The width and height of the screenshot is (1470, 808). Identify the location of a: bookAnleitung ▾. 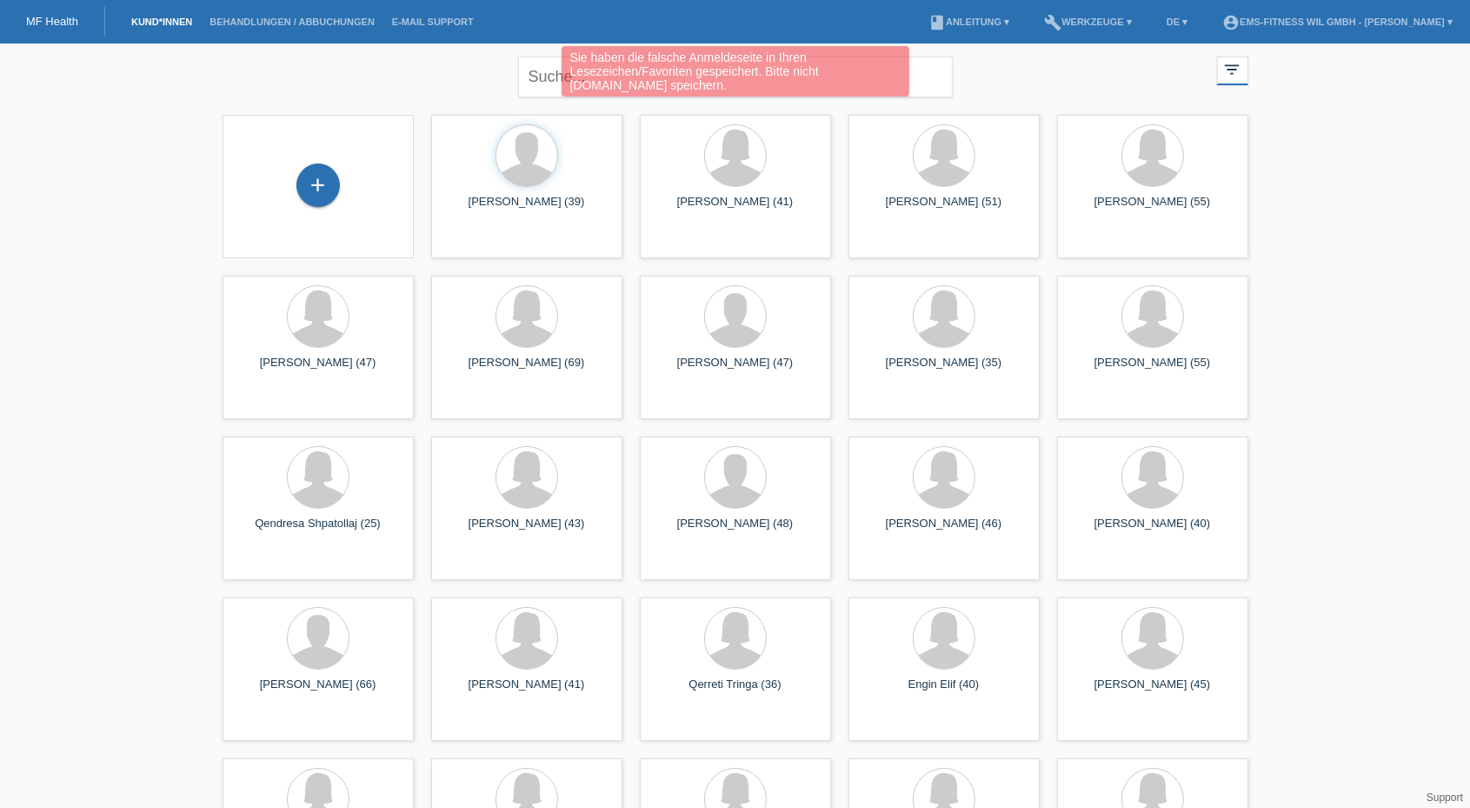
(969, 22).